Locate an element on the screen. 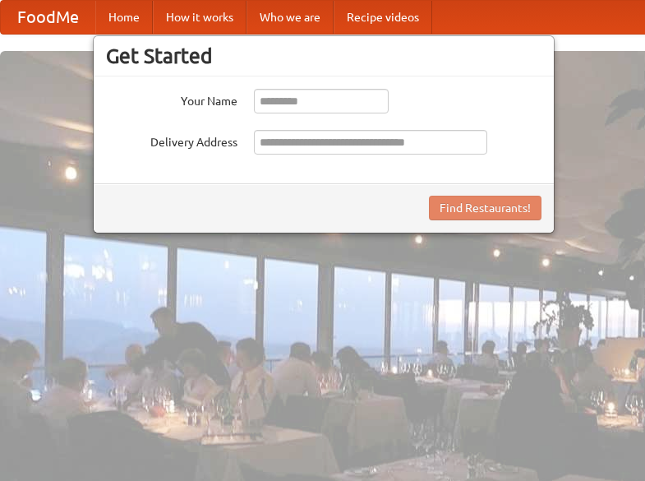  a: FoodMe is located at coordinates (48, 17).